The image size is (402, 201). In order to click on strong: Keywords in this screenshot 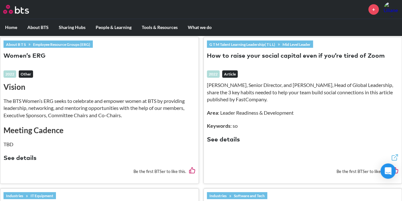, I will do `click(219, 125)`.